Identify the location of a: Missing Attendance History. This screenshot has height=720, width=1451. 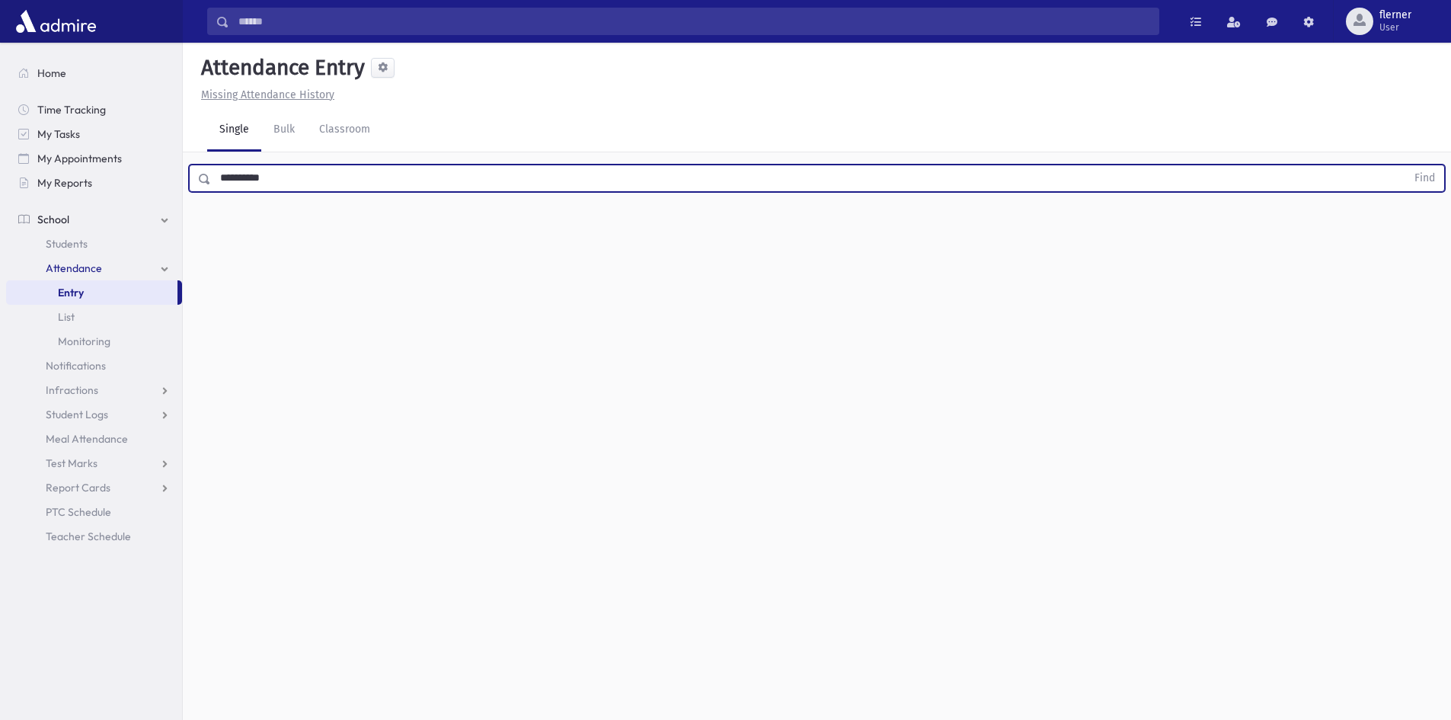
(264, 94).